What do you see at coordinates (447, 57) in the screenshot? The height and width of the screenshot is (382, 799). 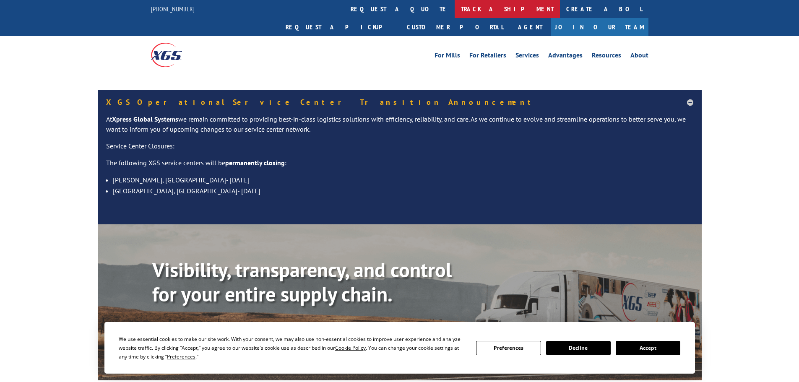 I see `a: For Mills` at bounding box center [447, 57].